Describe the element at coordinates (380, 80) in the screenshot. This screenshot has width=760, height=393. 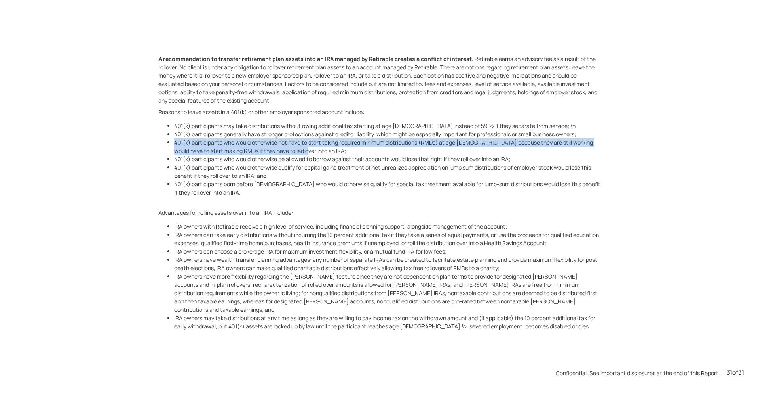
I see `div: Retirable earns an advisory fee as a result of the rollover. No client is under any obligation to...` at that location.